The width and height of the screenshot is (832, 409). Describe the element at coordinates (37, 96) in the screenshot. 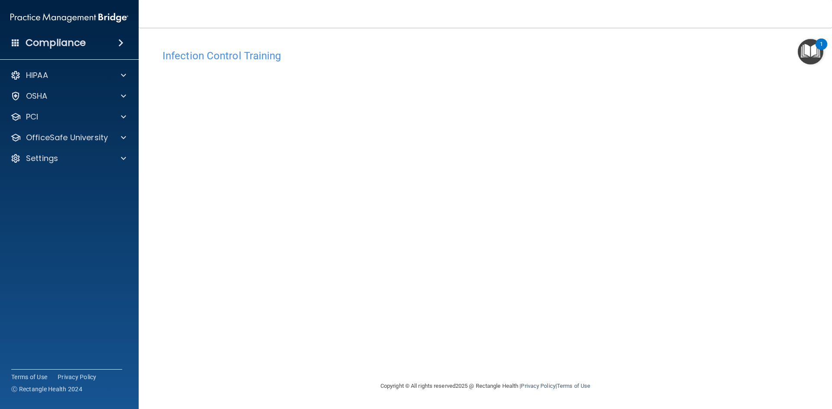

I see `p: OSHA` at that location.